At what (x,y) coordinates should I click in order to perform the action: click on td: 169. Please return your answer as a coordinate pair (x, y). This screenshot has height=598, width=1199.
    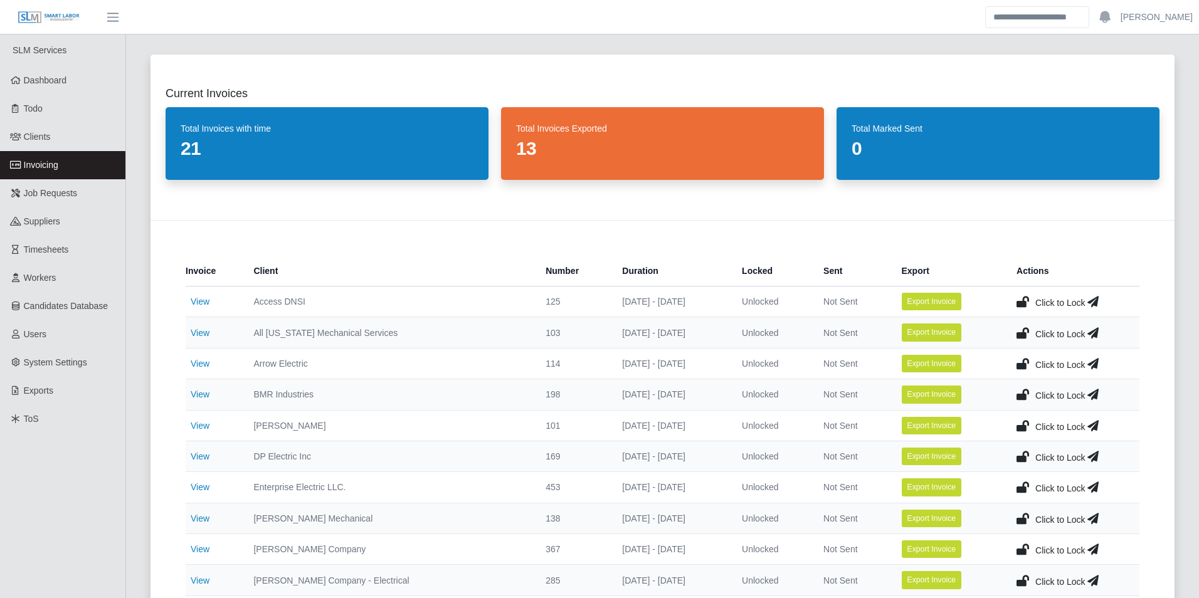
    Looking at the image, I should click on (574, 456).